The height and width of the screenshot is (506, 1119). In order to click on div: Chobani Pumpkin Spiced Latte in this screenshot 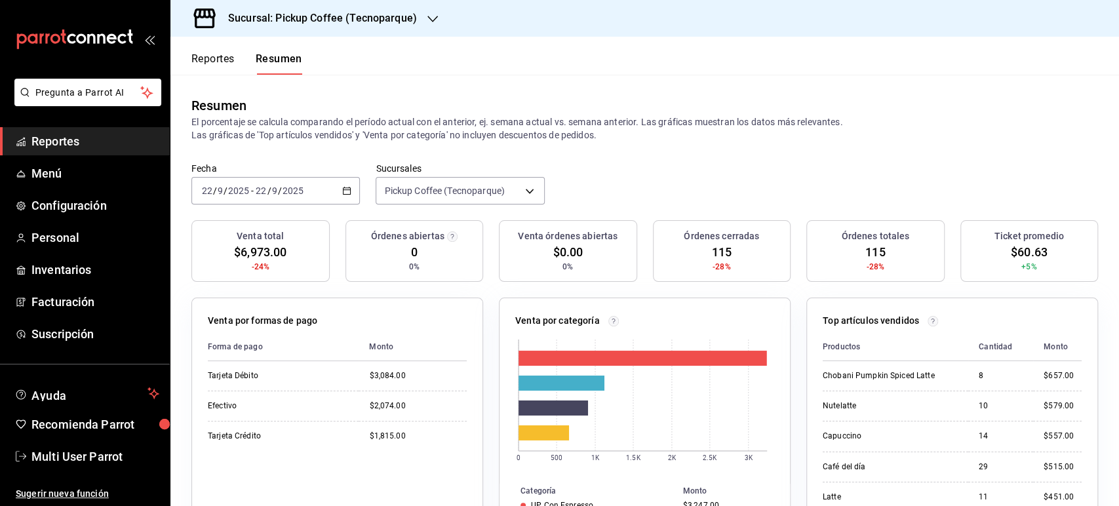, I will do `click(888, 376)`.